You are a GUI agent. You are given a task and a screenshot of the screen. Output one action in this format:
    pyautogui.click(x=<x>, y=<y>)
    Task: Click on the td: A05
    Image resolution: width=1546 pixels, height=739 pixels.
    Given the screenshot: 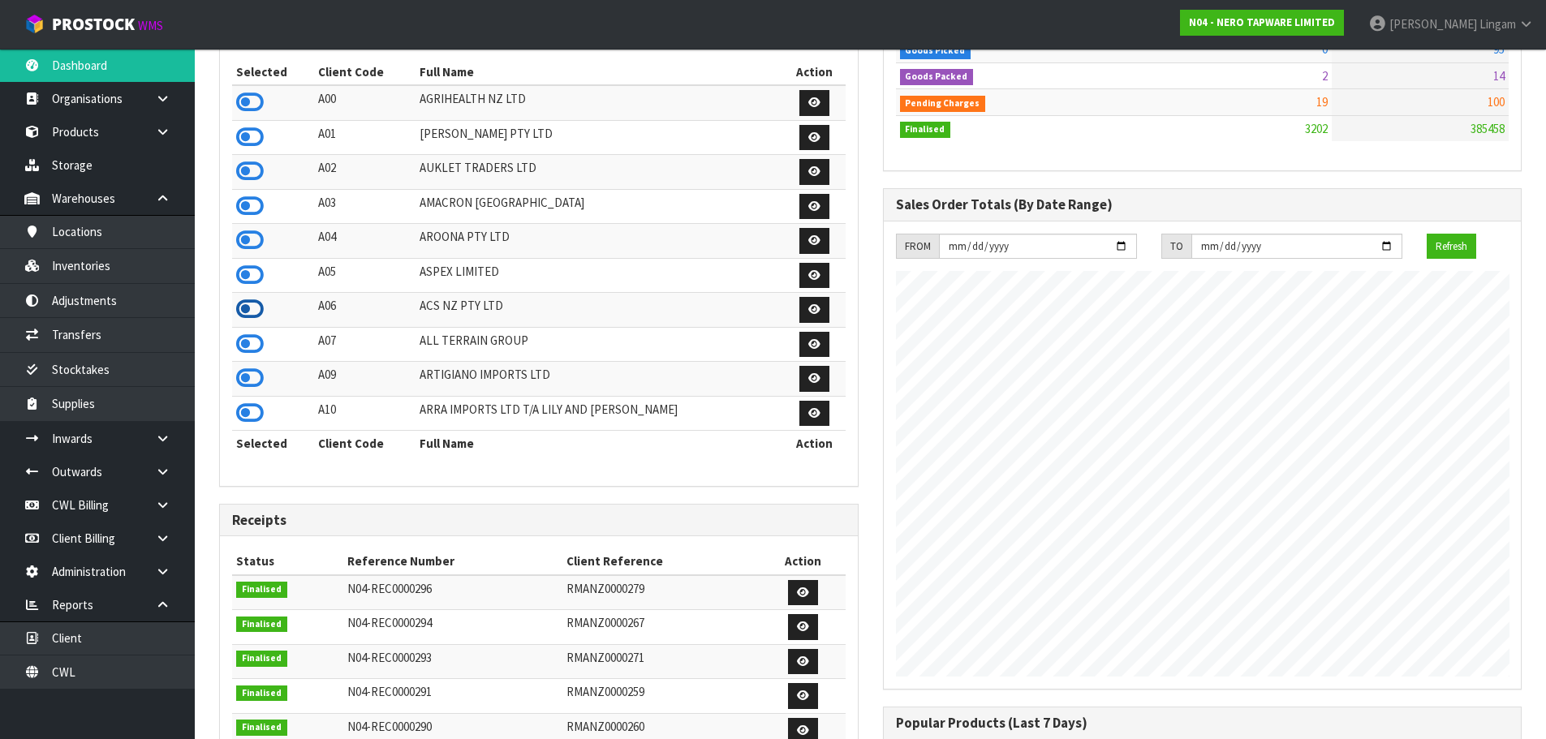 What is the action you would take?
    pyautogui.click(x=365, y=275)
    